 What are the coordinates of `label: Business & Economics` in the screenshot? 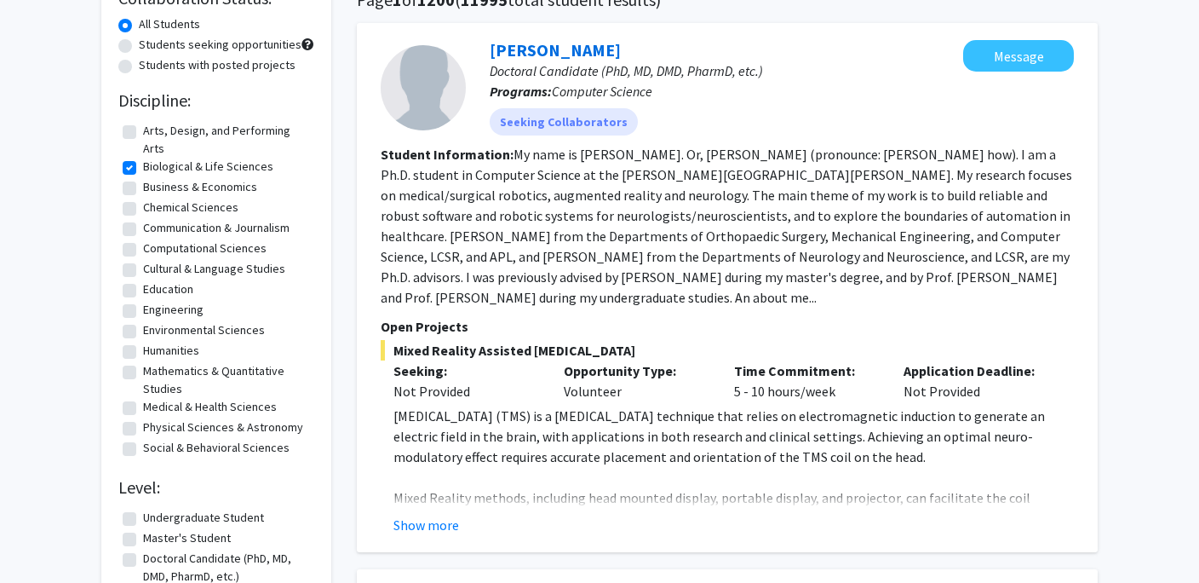 It's located at (200, 187).